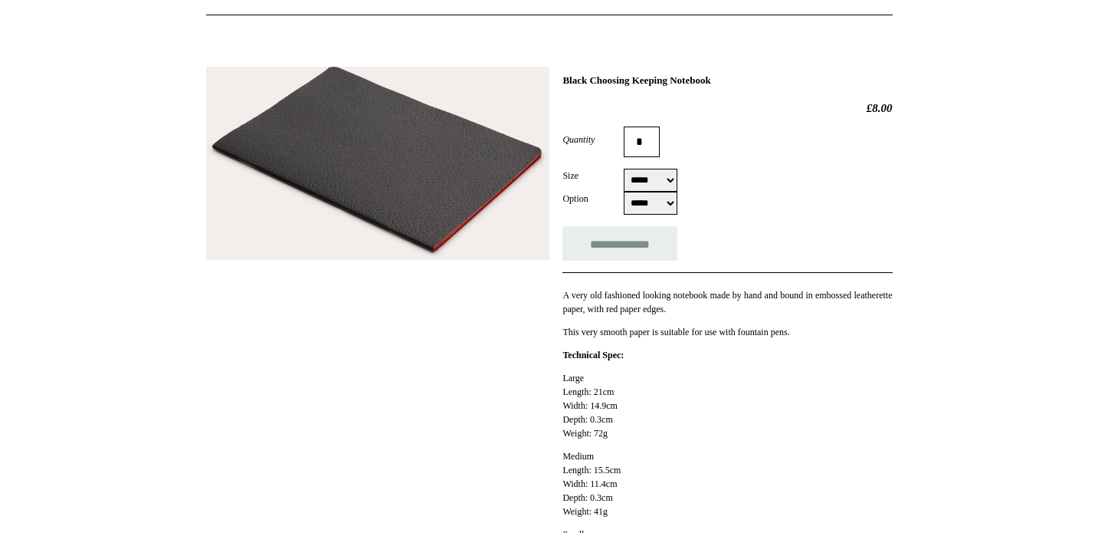  What do you see at coordinates (378, 163) in the screenshot?
I see `img: Black Choosing Keeping Notebook` at bounding box center [378, 163].